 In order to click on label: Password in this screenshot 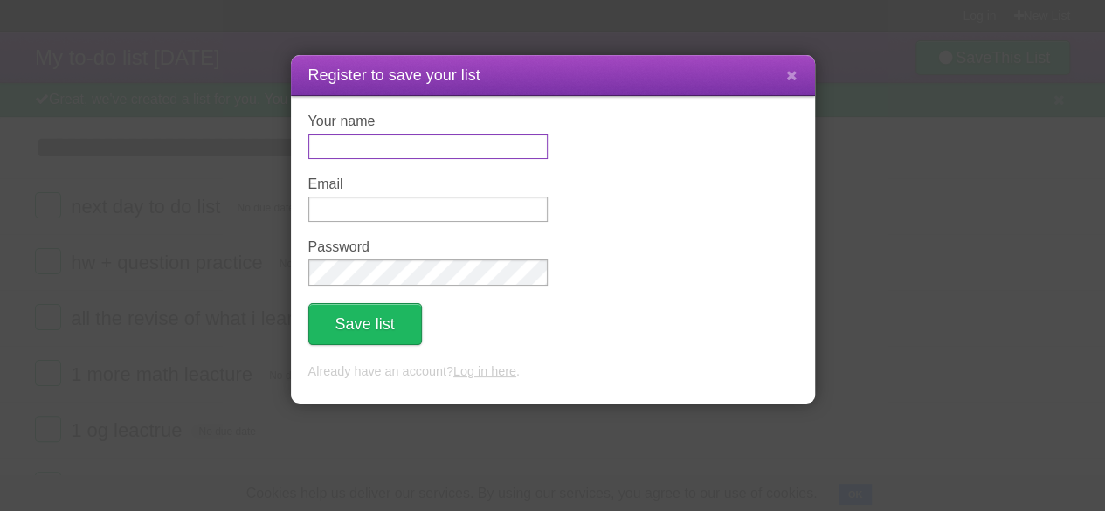, I will do `click(428, 247)`.